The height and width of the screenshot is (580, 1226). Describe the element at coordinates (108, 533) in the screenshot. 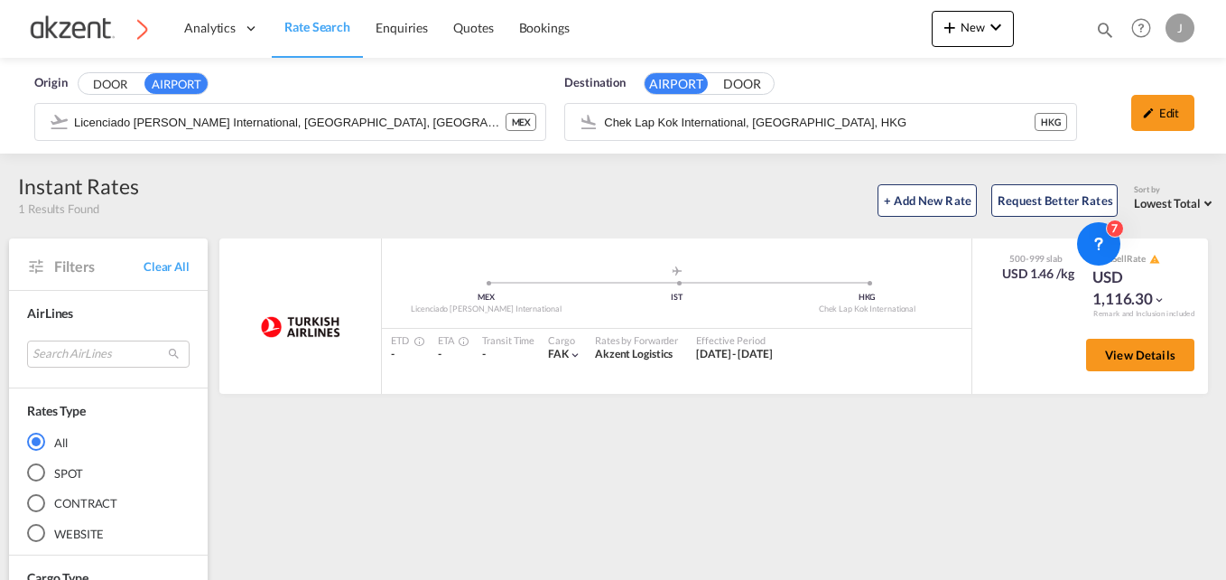

I see `md-radio-button: WEBSITE` at that location.